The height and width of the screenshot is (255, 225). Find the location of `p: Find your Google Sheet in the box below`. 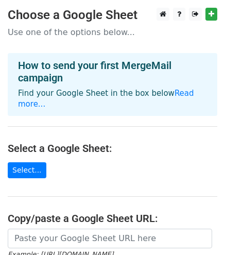

p: Find your Google Sheet in the box below is located at coordinates (112, 99).